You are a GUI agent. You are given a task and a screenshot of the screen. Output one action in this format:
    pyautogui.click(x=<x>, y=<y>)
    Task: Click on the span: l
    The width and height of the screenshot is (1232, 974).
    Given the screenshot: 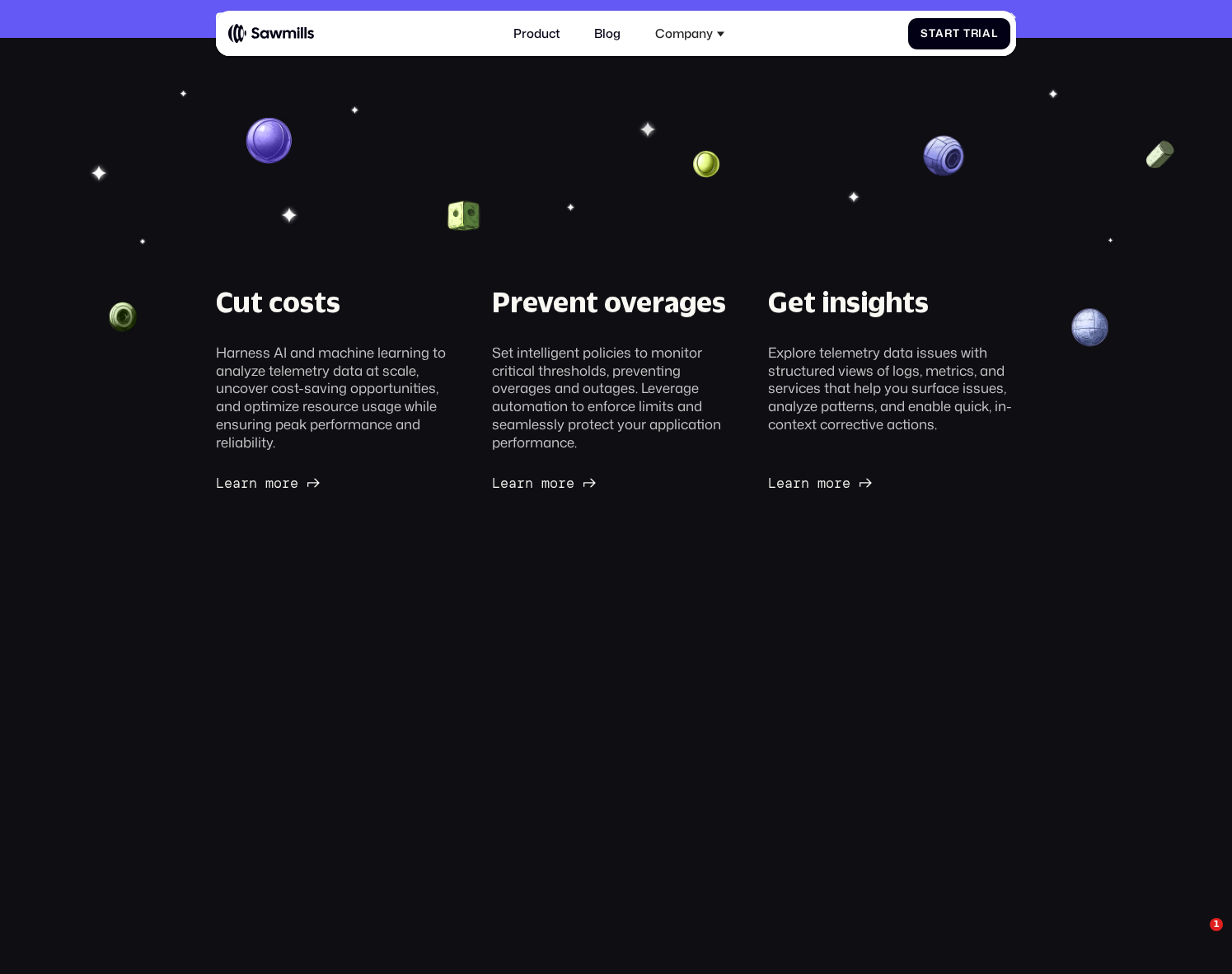 What is the action you would take?
    pyautogui.click(x=995, y=34)
    